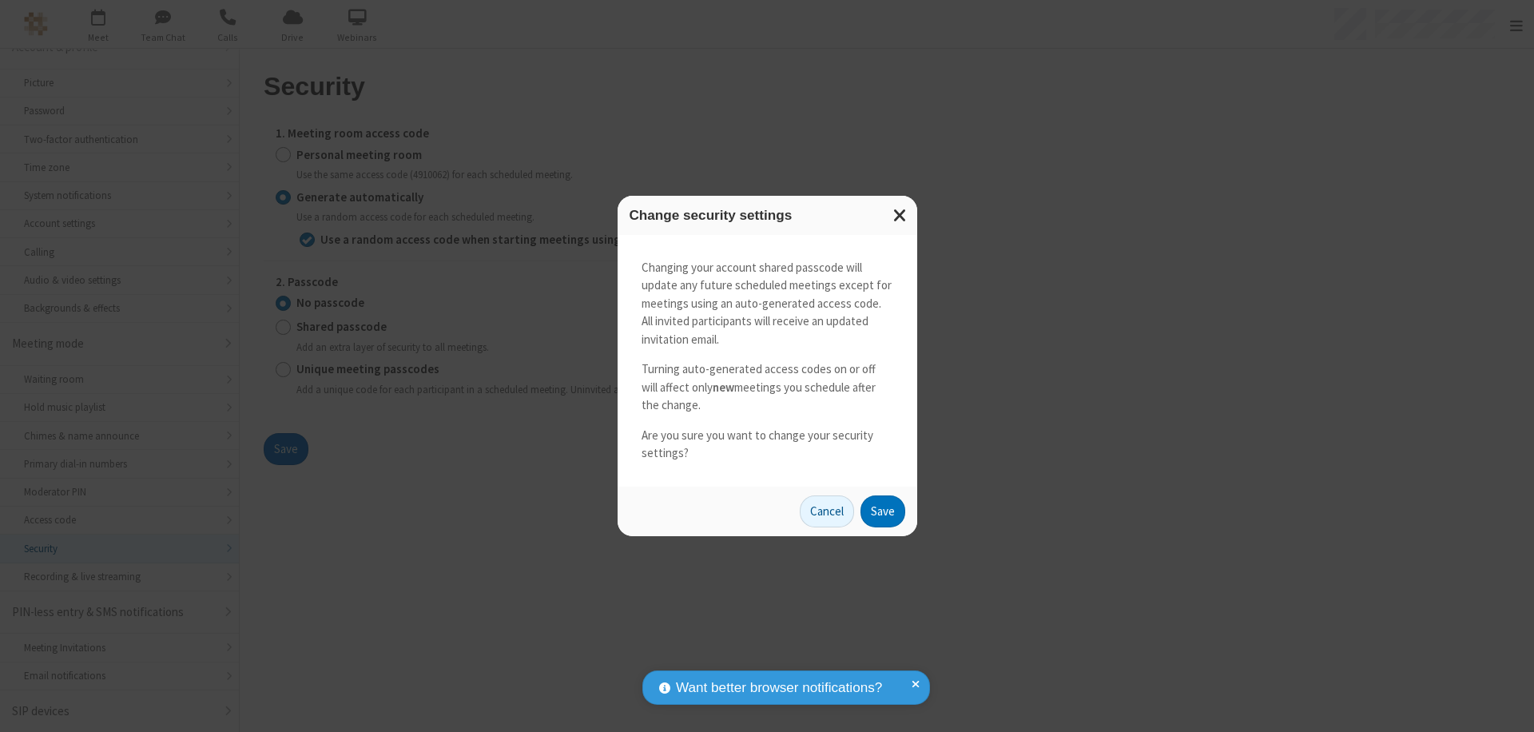 This screenshot has width=1534, height=732. Describe the element at coordinates (767, 304) in the screenshot. I see `p: Changing your account shared passcode will update any future scheduled meetings except for meetin...` at that location.